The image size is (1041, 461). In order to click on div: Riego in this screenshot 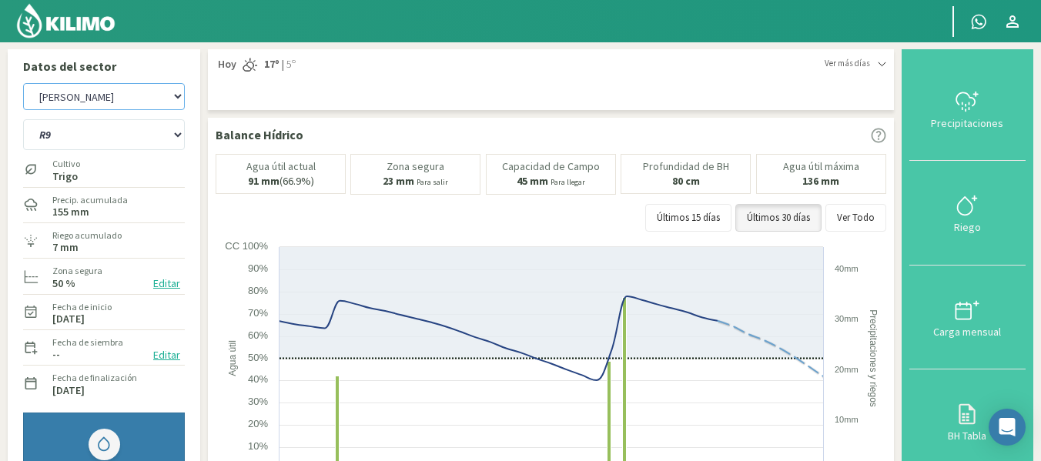, I will do `click(967, 227)`.